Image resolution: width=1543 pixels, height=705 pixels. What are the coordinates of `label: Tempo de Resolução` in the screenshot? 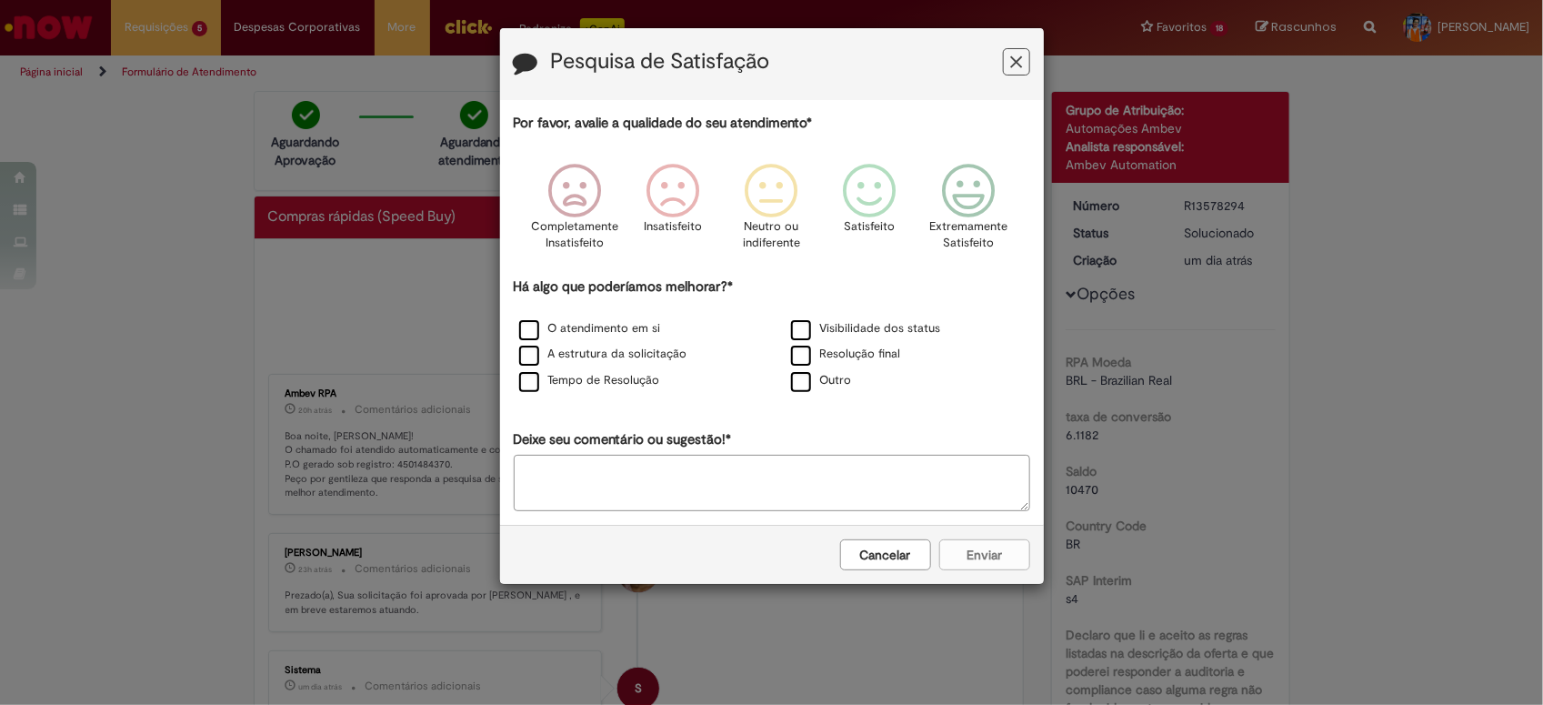 It's located at (589, 380).